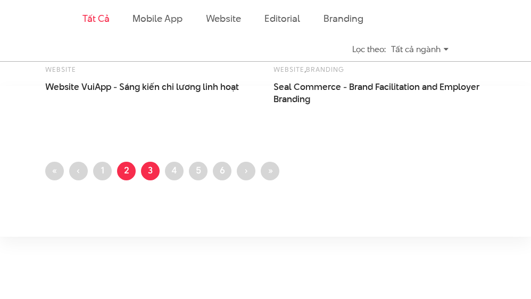 This screenshot has width=531, height=299. Describe the element at coordinates (222, 171) in the screenshot. I see `a: 6` at that location.